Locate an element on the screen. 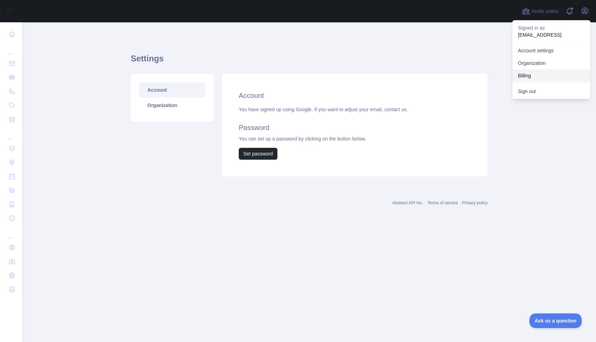 The image size is (596, 342). a: Account is located at coordinates (172, 90).